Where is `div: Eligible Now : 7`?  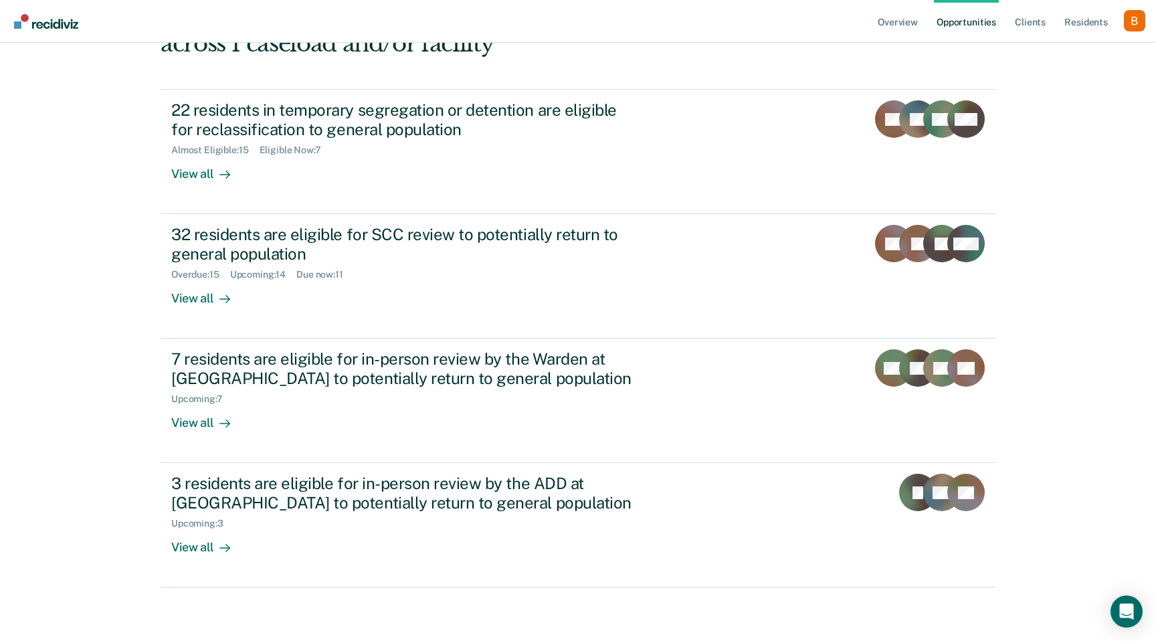
div: Eligible Now : 7 is located at coordinates (296, 150).